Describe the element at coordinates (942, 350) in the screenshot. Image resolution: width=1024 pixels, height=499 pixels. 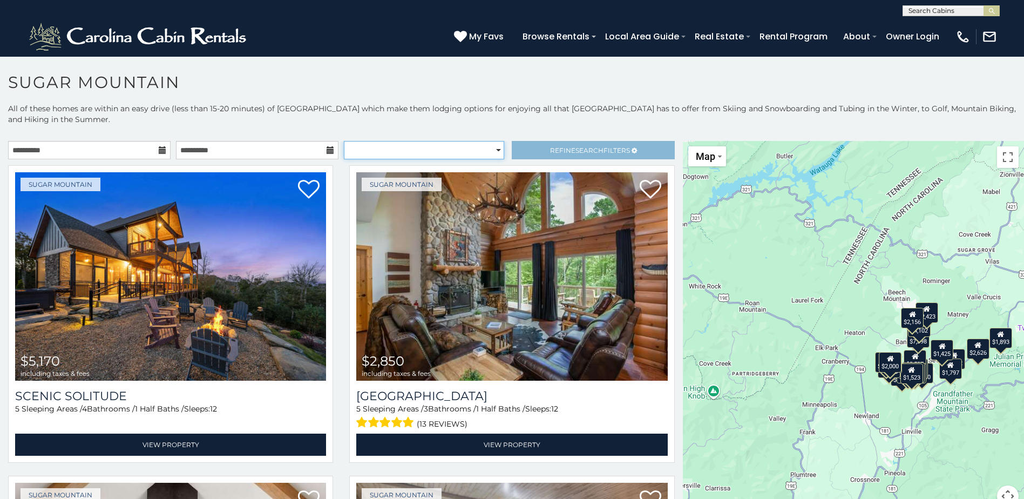
I see `div: $1,425` at that location.